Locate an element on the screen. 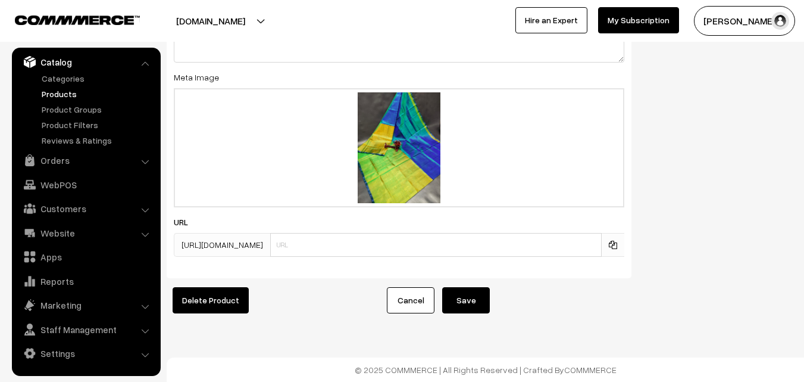  a: Settings is located at coordinates (86, 353).